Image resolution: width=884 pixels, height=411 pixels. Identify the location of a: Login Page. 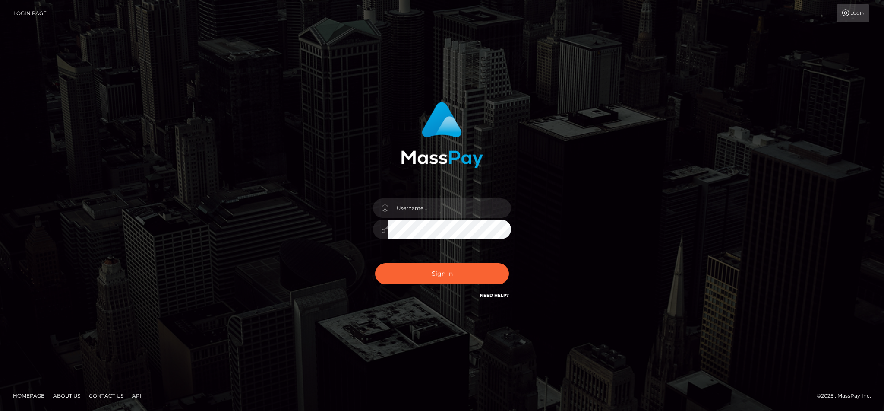
(30, 13).